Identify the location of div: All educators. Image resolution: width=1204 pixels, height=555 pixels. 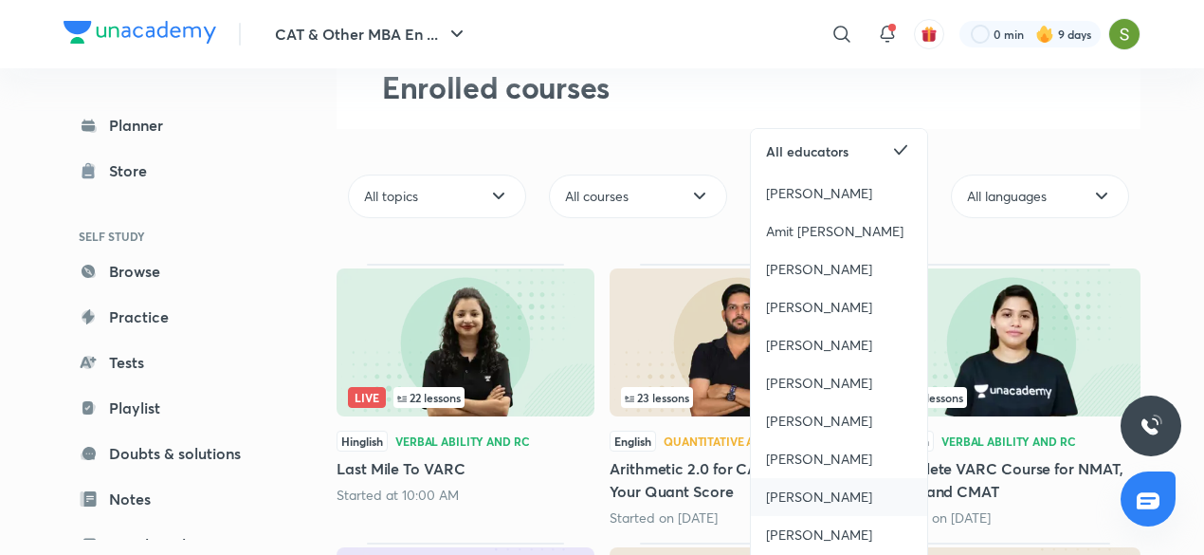
(839, 151).